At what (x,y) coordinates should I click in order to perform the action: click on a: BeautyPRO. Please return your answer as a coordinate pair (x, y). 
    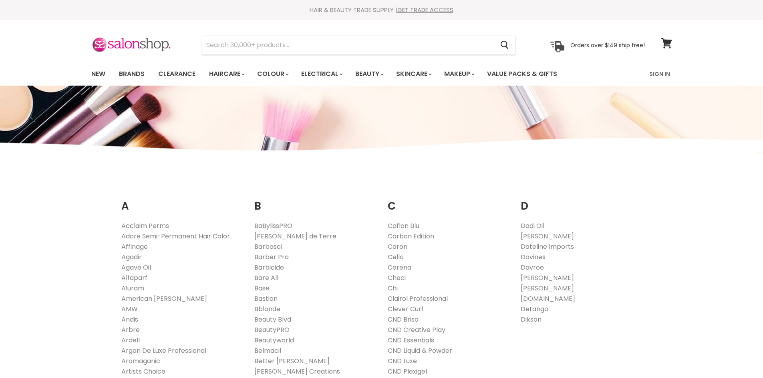
    Looking at the image, I should click on (272, 330).